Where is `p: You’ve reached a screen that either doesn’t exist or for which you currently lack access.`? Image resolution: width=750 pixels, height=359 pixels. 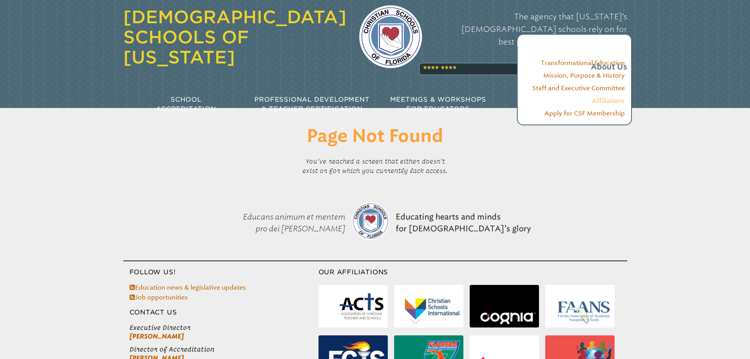 p: You’ve reached a screen that either doesn’t exist or for which you currently lack access. is located at coordinates (375, 166).